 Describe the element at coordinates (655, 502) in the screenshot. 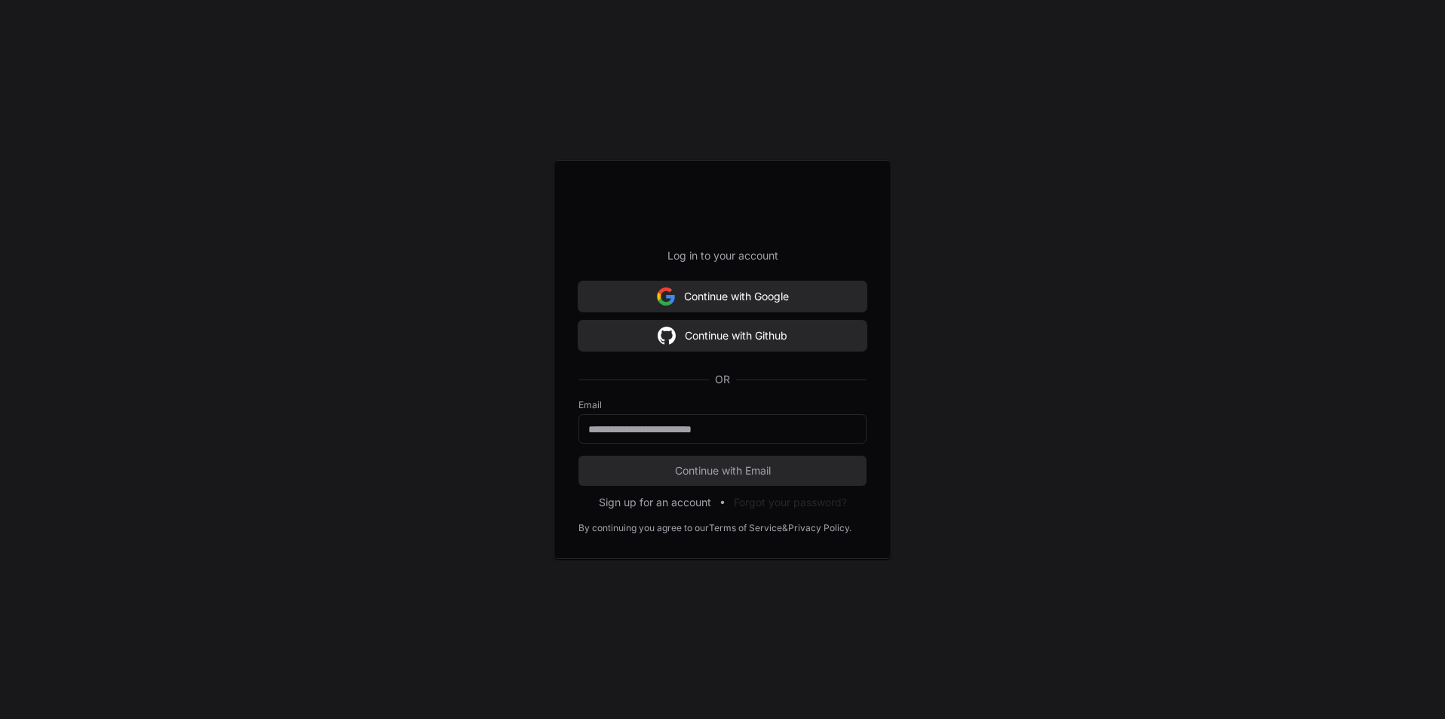

I see `button: Sign up for an account` at that location.